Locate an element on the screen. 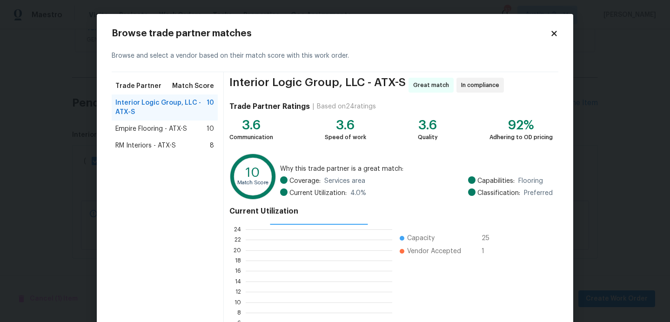 The image size is (670, 322). span: In compliance is located at coordinates (482, 85).